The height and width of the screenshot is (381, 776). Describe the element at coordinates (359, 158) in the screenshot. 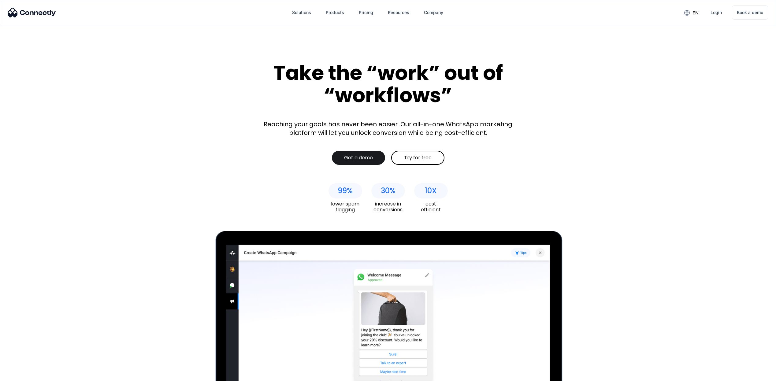

I see `div: Get a demo` at that location.